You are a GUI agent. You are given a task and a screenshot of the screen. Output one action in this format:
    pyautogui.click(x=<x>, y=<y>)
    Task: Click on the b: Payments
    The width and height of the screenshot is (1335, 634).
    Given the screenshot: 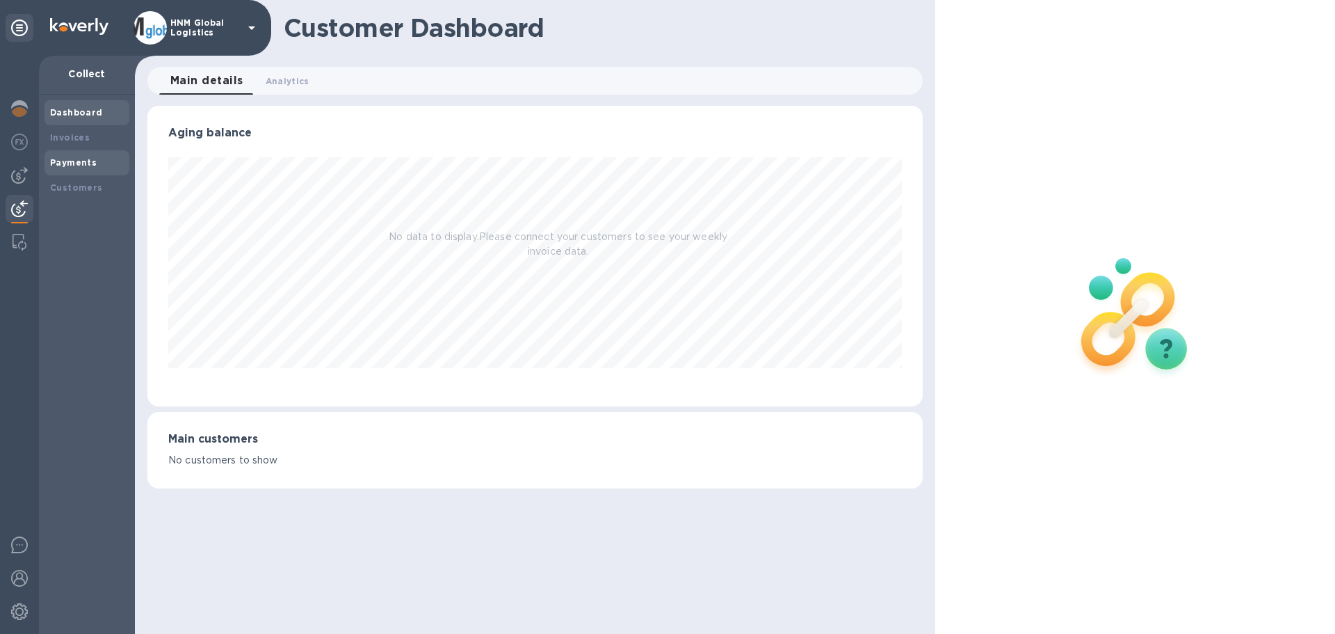 What is the action you would take?
    pyautogui.click(x=73, y=162)
    